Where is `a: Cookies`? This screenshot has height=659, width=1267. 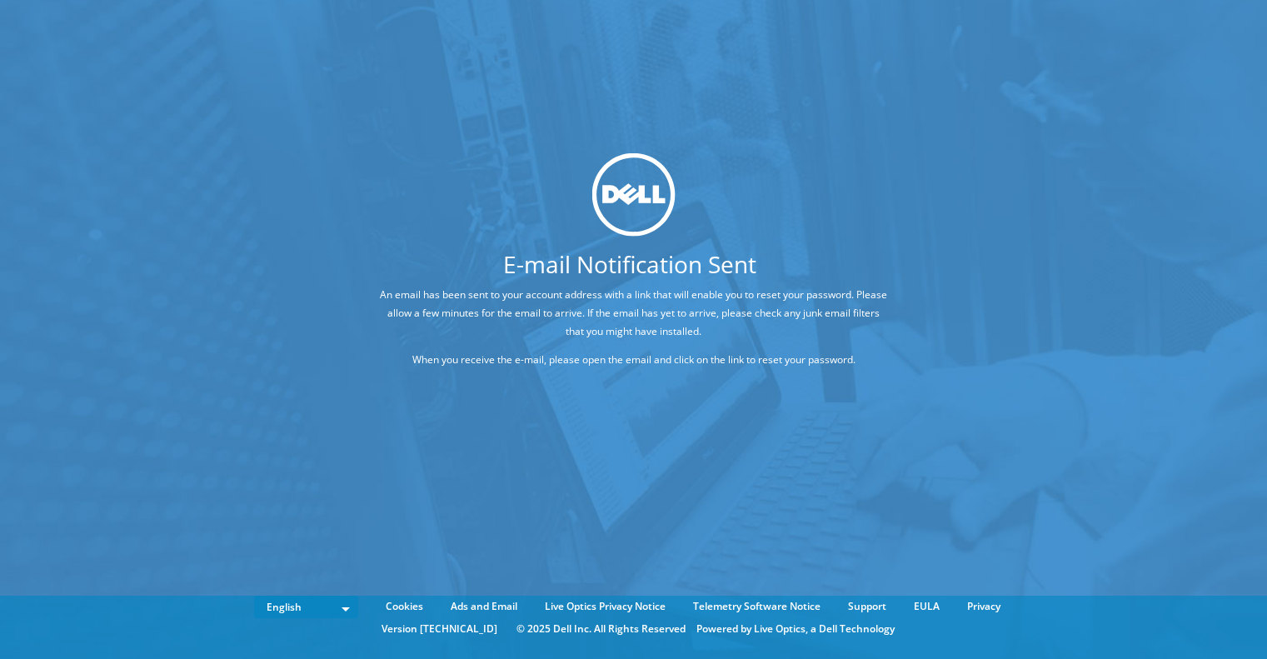
a: Cookies is located at coordinates (404, 606).